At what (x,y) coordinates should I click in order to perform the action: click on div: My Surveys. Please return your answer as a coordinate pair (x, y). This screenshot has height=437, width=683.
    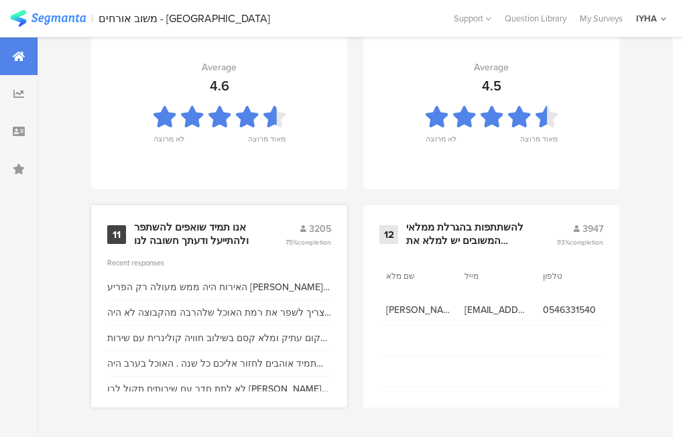
    Looking at the image, I should click on (601, 18).